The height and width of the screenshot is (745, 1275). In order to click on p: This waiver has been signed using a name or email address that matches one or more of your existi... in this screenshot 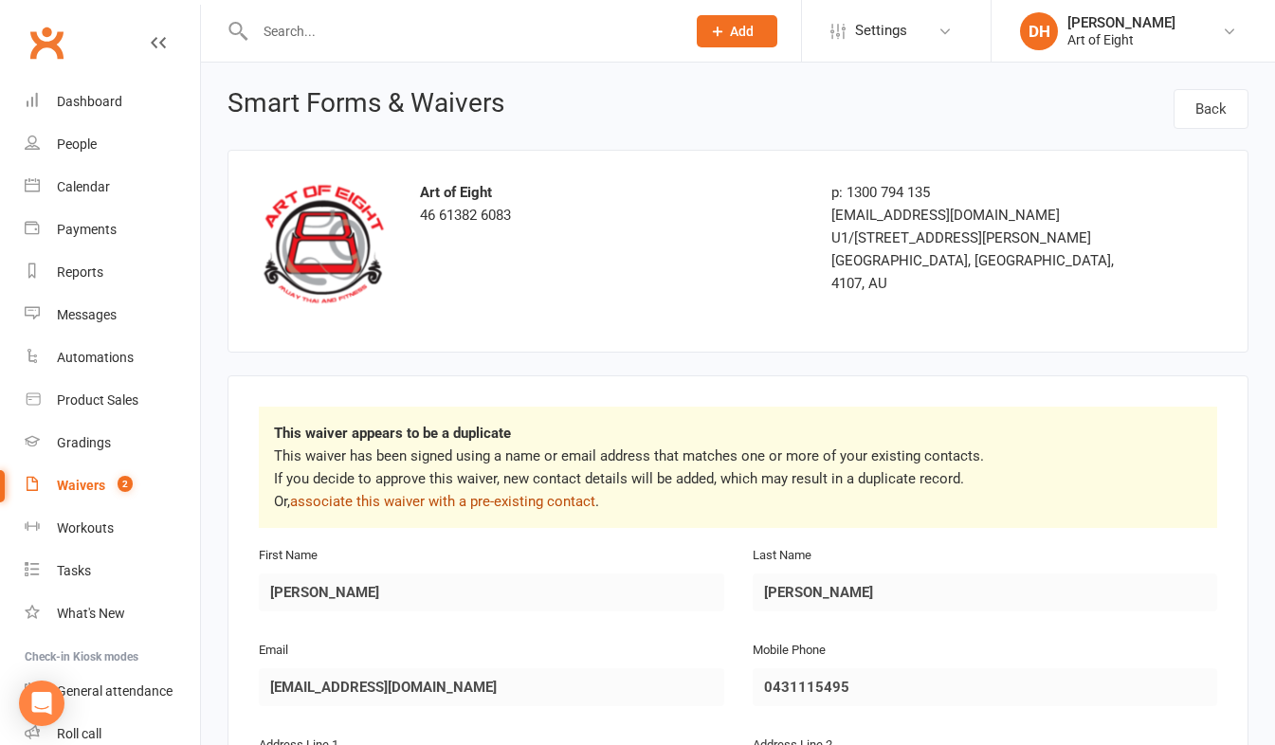, I will do `click(737, 479)`.